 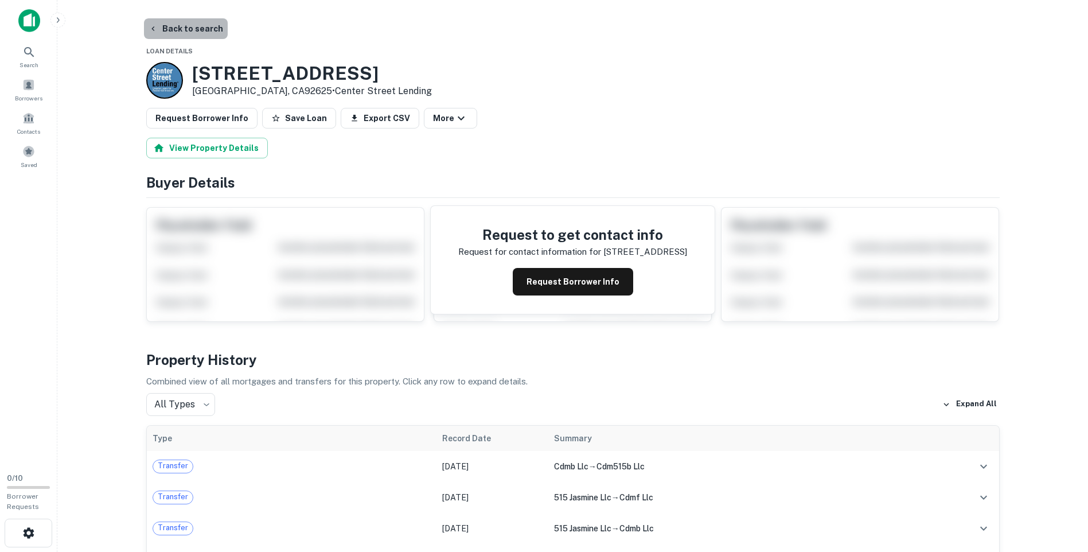 I want to click on a: Borrowers, so click(x=29, y=90).